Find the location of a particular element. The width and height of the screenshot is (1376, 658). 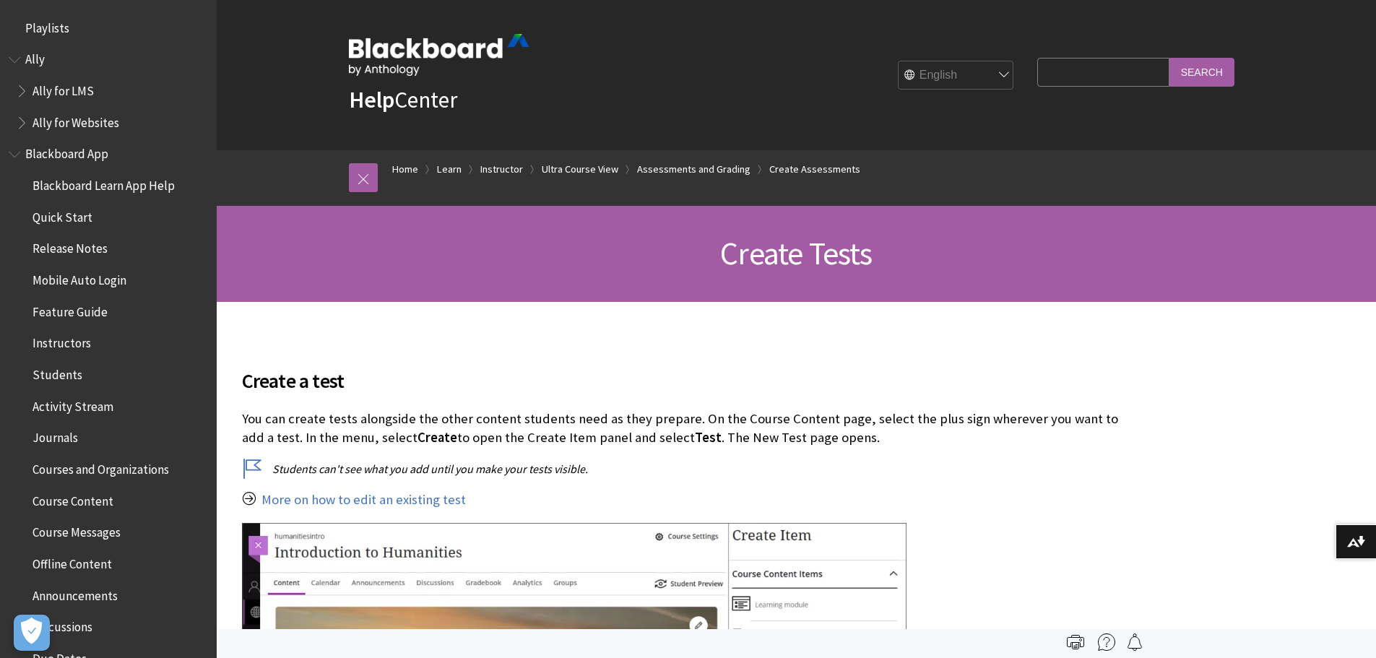

span: Course Messages is located at coordinates (77, 530).